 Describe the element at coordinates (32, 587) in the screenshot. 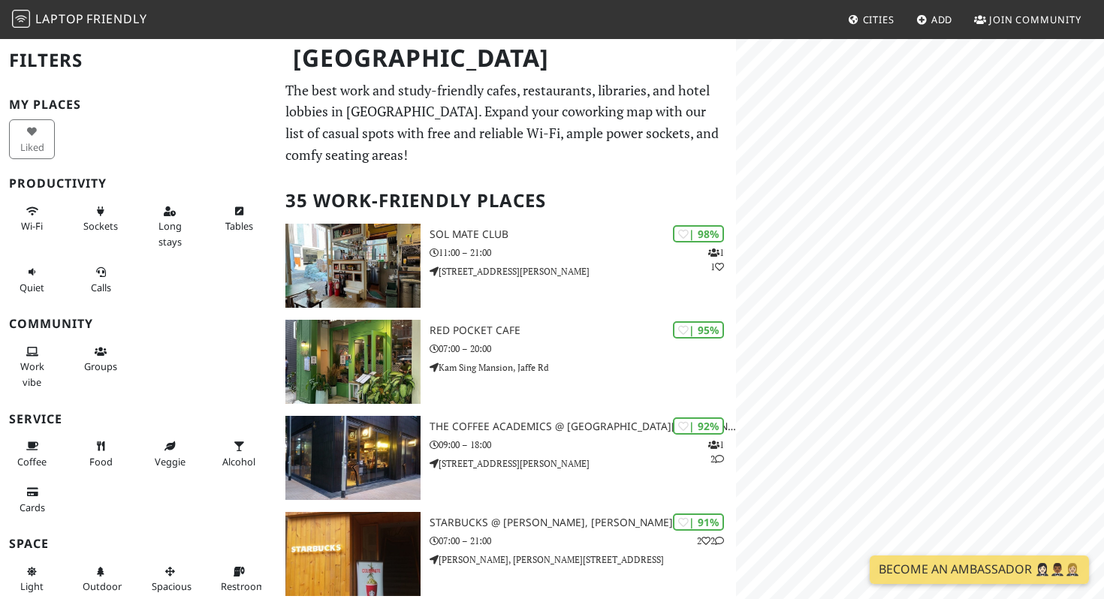

I see `span: Natural light` at that location.